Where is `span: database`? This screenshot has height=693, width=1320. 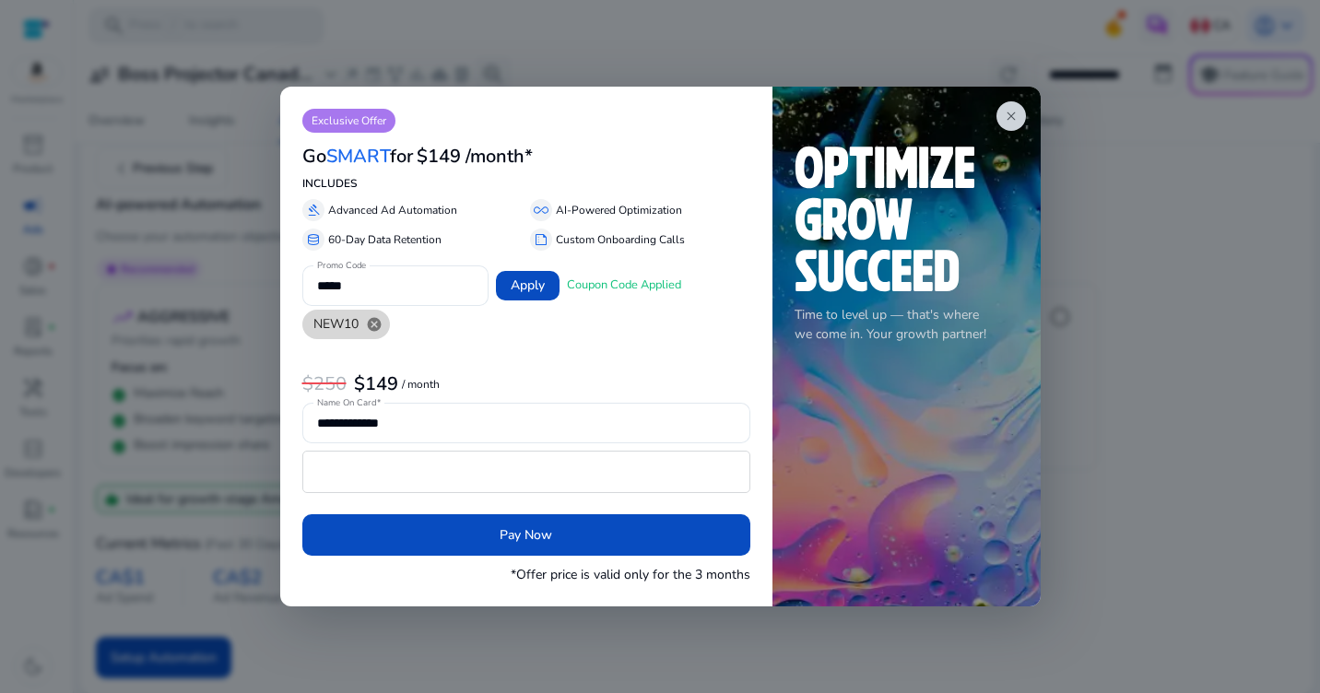
span: database is located at coordinates (313, 240).